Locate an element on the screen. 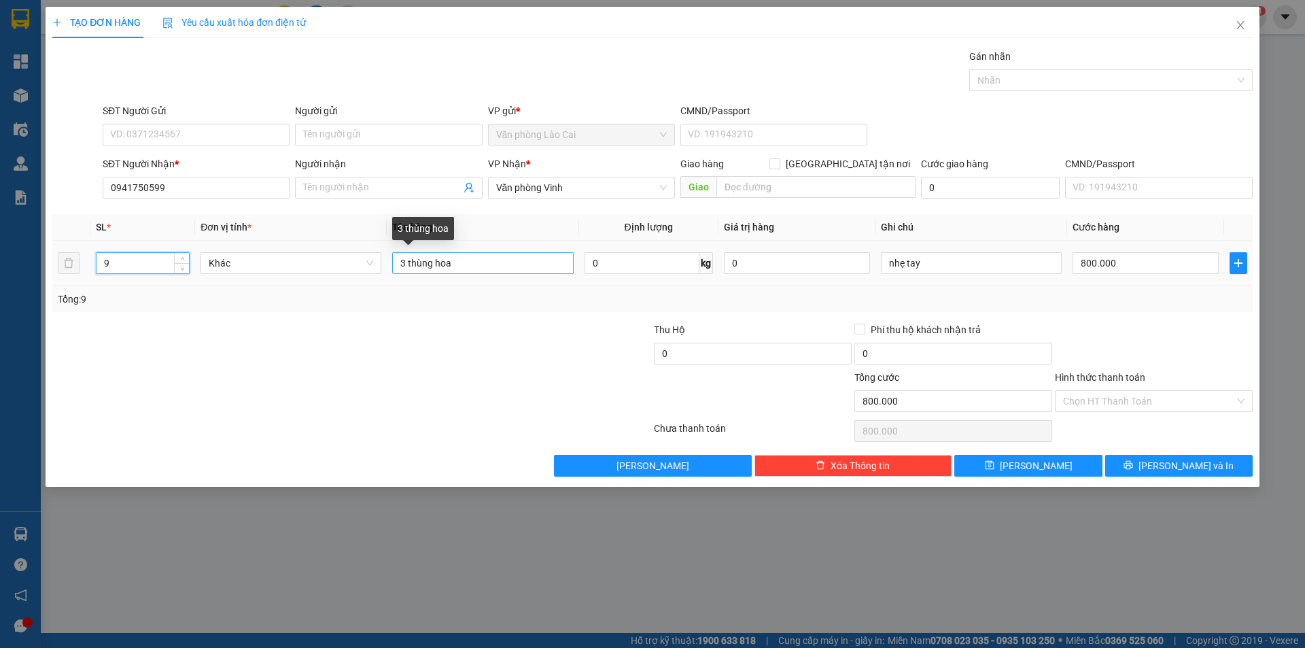  span: Phí thu hộ khách nhận trả is located at coordinates (926, 330).